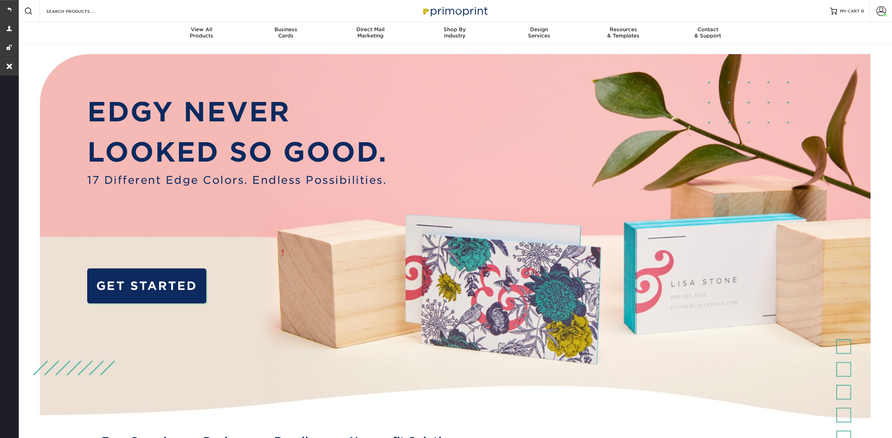  I want to click on span: View All, so click(201, 30).